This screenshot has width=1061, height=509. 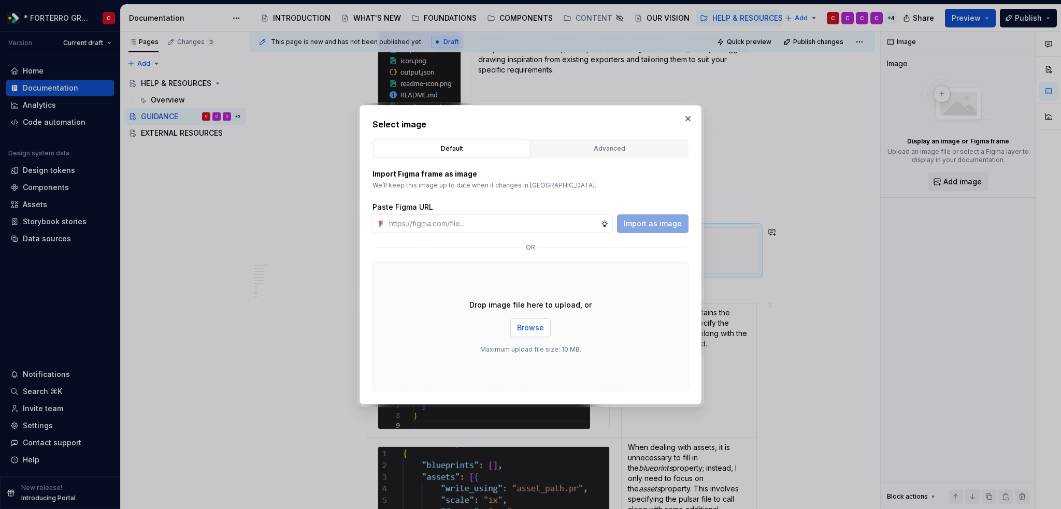 I want to click on p: Drop image file here to upload, or, so click(x=531, y=305).